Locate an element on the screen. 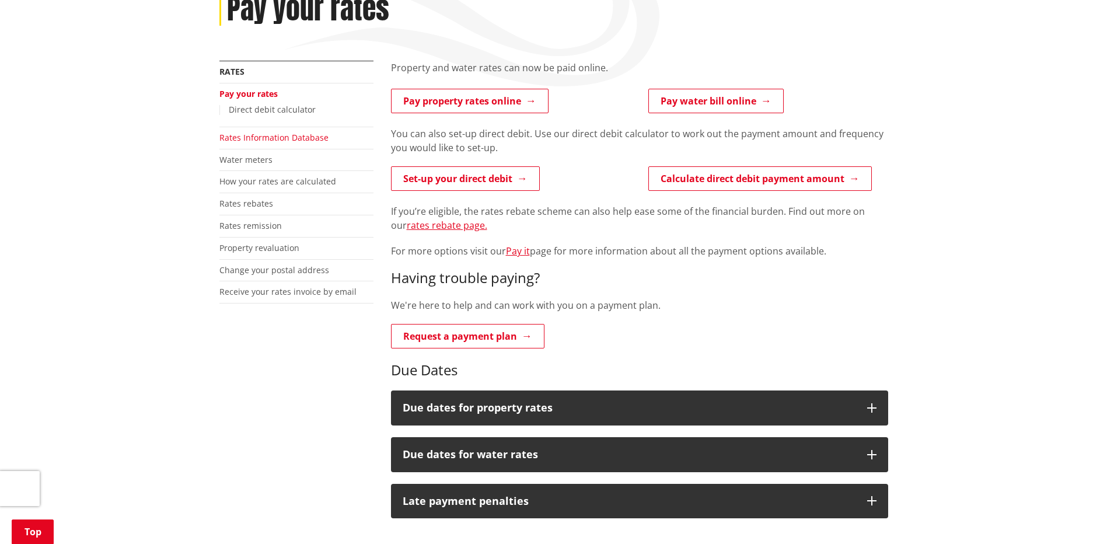 This screenshot has height=544, width=1107. a: Direct debit calculator is located at coordinates (272, 109).